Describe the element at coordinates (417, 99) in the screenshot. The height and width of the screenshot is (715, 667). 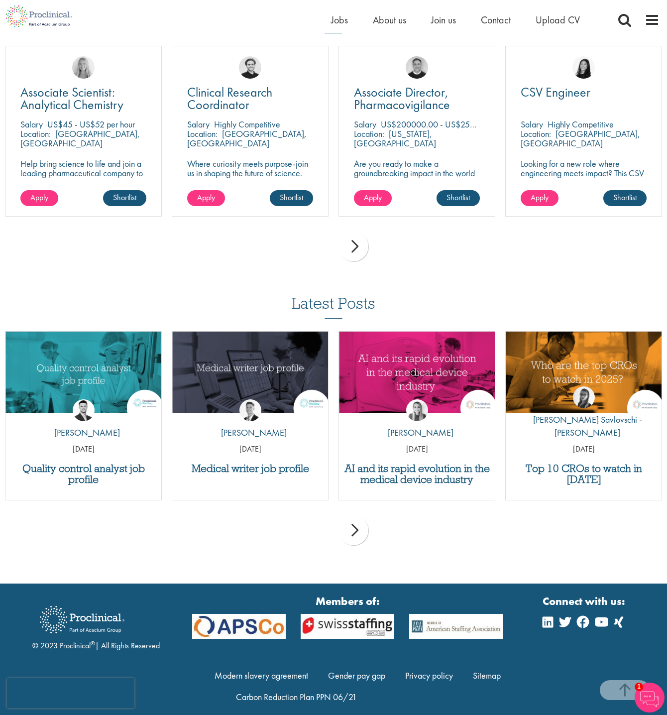
I see `a: Associate Director, Pharmacovigilance` at that location.